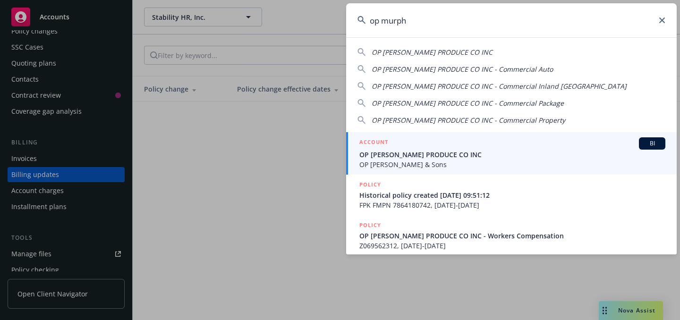 The width and height of the screenshot is (680, 320). I want to click on input: Search..., so click(512, 20).